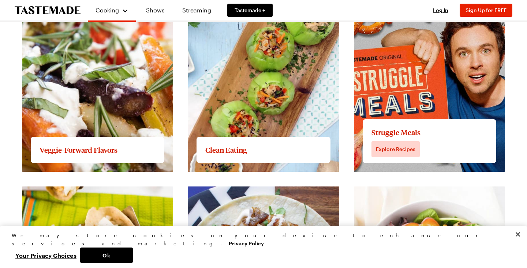  Describe the element at coordinates (260, 240) in the screenshot. I see `div: We may store cookies on your device to enhance our services and marketing.` at that location.